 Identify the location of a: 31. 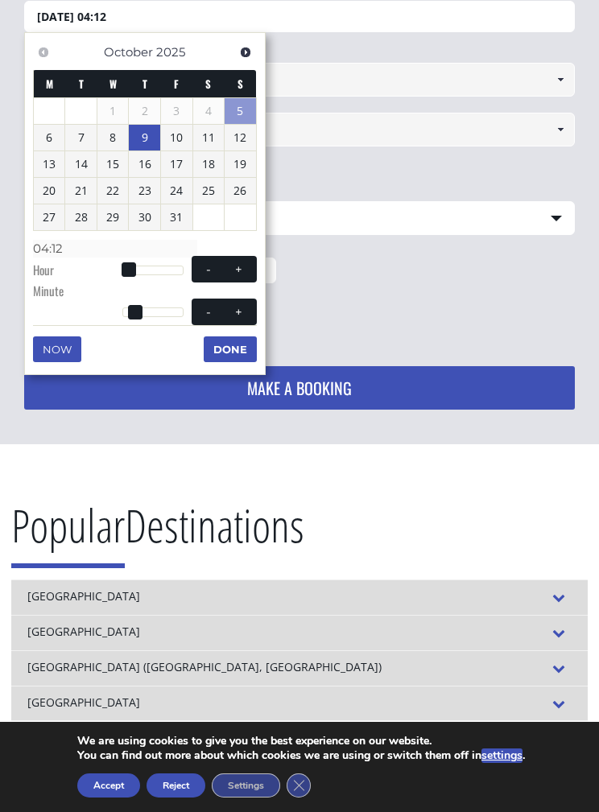
(176, 217).